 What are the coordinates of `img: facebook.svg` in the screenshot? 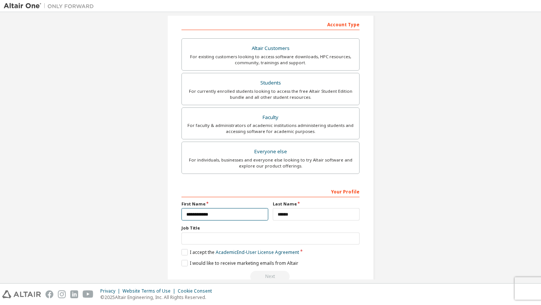 It's located at (49, 294).